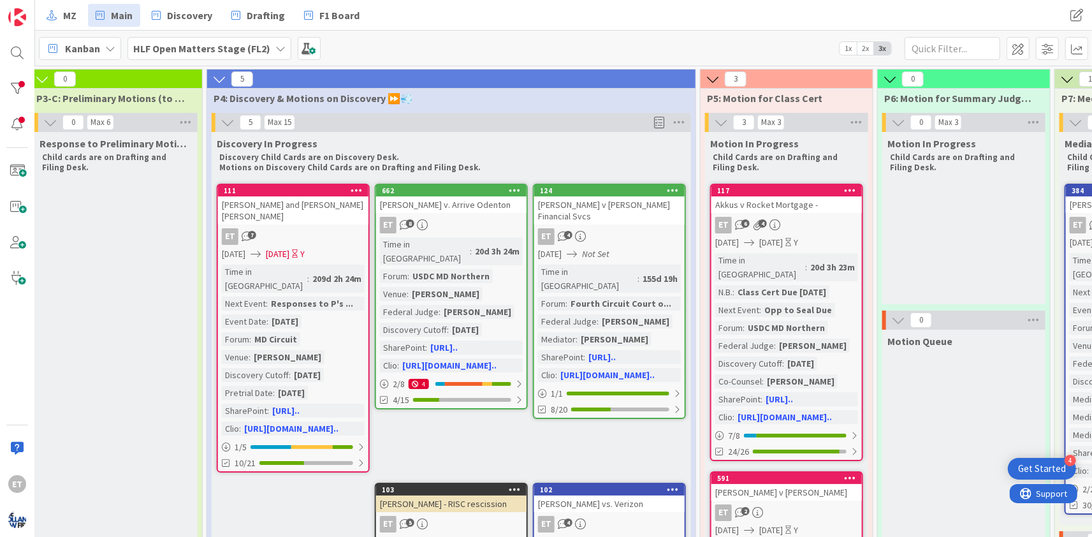  Describe the element at coordinates (953, 162) in the screenshot. I see `strong: Child Cards are on Drafting and Filing Desk.` at that location.